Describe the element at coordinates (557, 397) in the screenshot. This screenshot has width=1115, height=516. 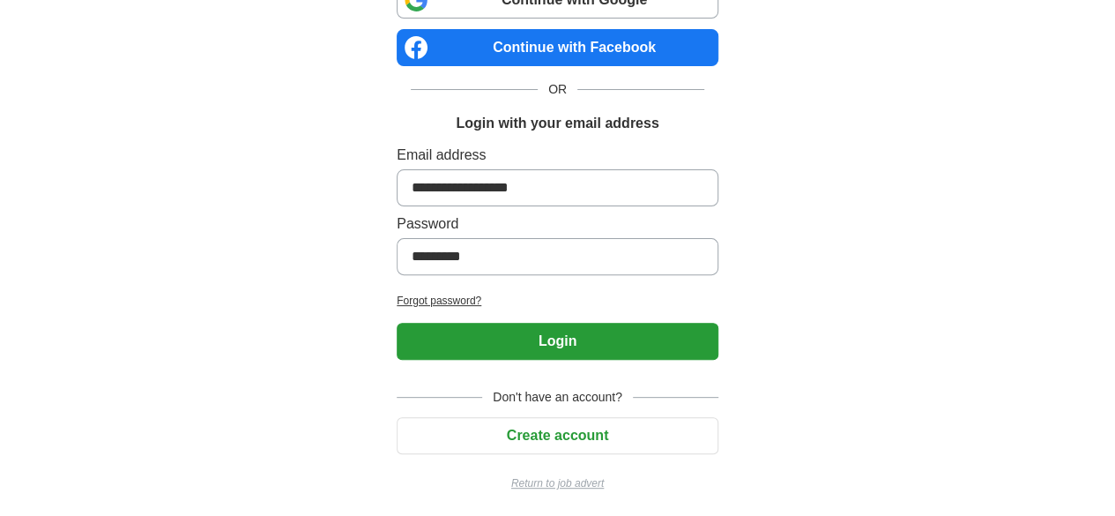
I see `span: Don't have an account?` at that location.